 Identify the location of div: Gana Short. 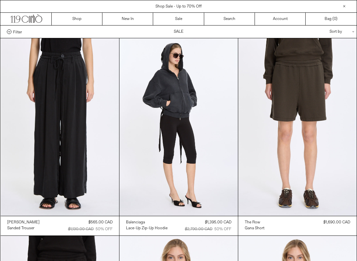
(254, 228).